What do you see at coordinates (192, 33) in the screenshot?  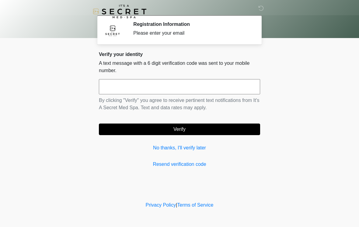 I see `div: Please enter your email` at bounding box center [192, 33].